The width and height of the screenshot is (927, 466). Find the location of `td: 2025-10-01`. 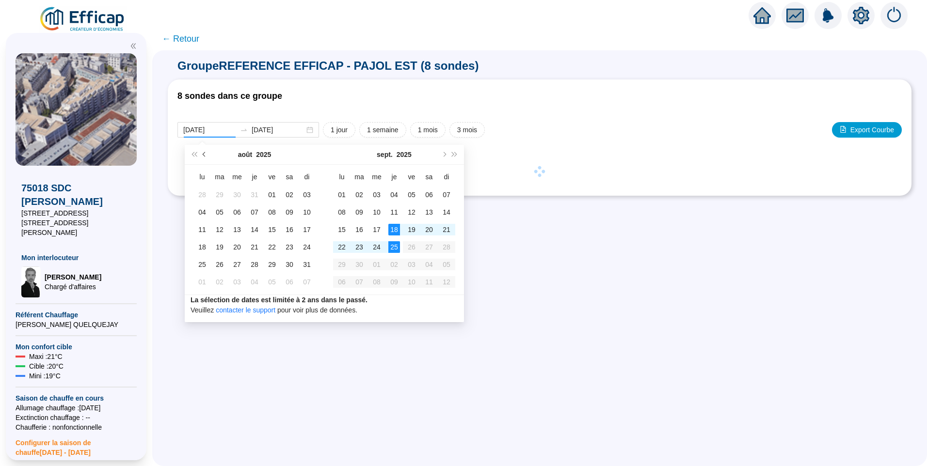

td: 2025-10-01 is located at coordinates (377, 265).